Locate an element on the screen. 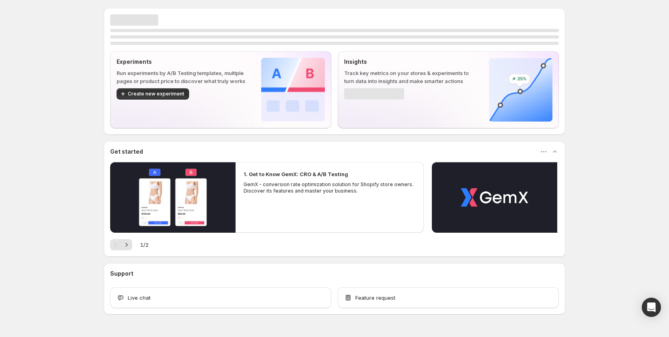  span: Create new experiment is located at coordinates (156, 94).